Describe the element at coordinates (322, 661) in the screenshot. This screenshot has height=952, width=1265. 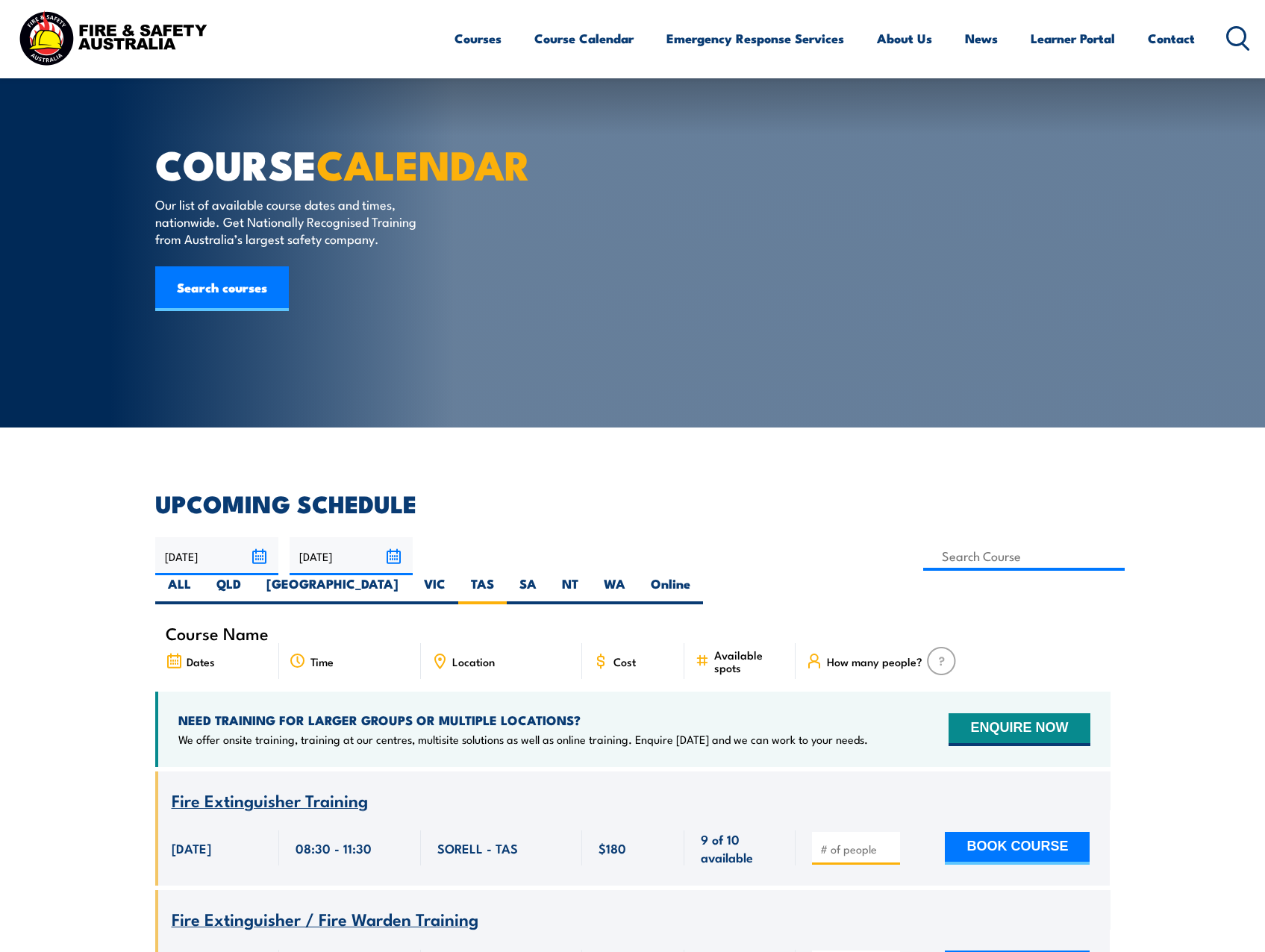
I see `span: Time` at that location.